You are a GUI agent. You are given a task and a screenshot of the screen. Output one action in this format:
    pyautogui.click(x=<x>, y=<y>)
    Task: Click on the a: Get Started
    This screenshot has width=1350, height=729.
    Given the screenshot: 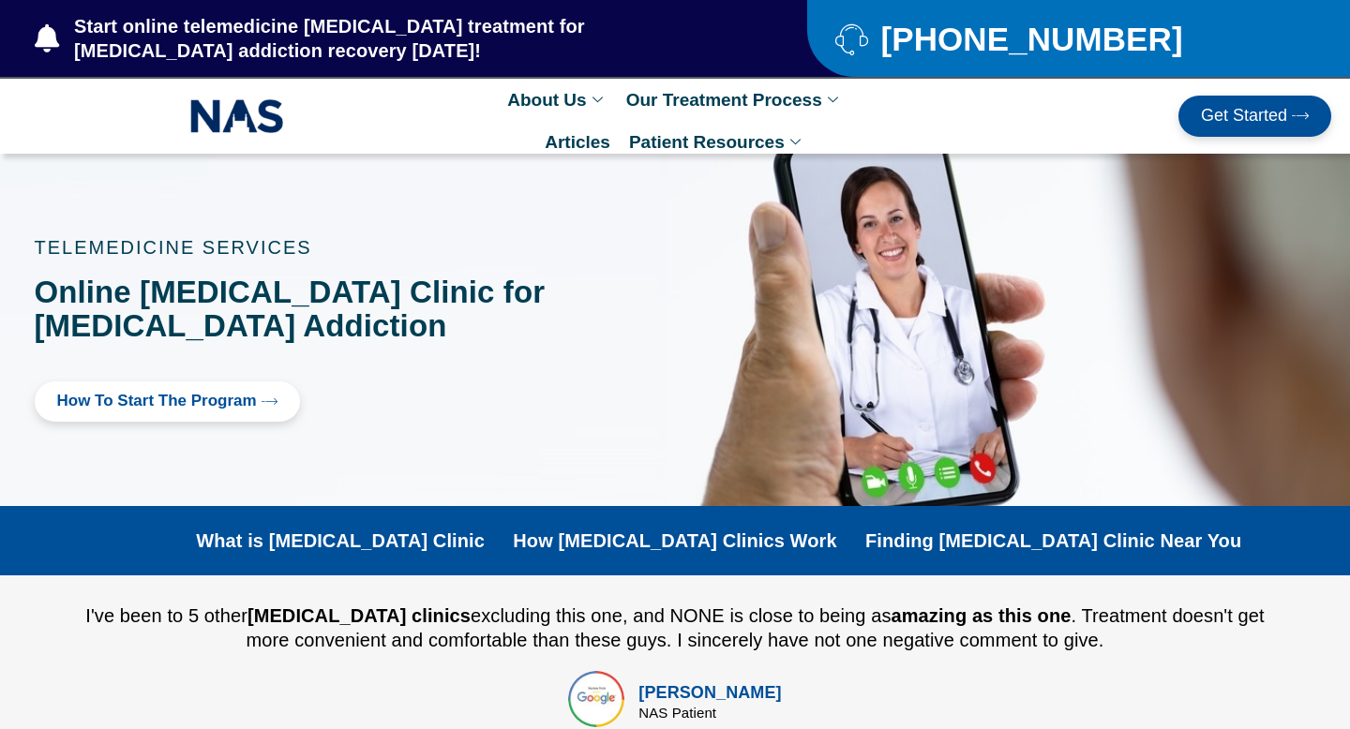 What is the action you would take?
    pyautogui.click(x=1254, y=116)
    